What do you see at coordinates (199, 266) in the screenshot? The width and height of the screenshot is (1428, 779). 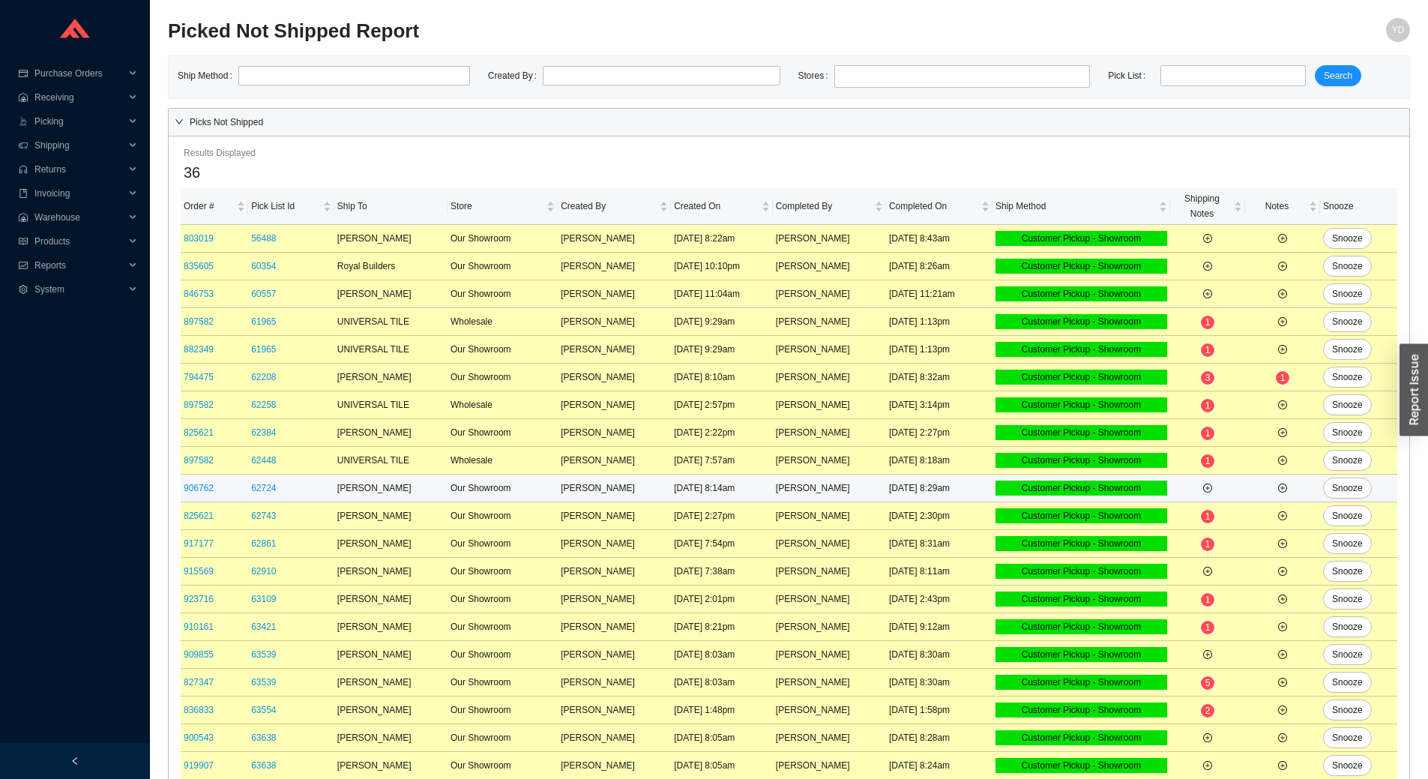 I see `a: 835605` at bounding box center [199, 266].